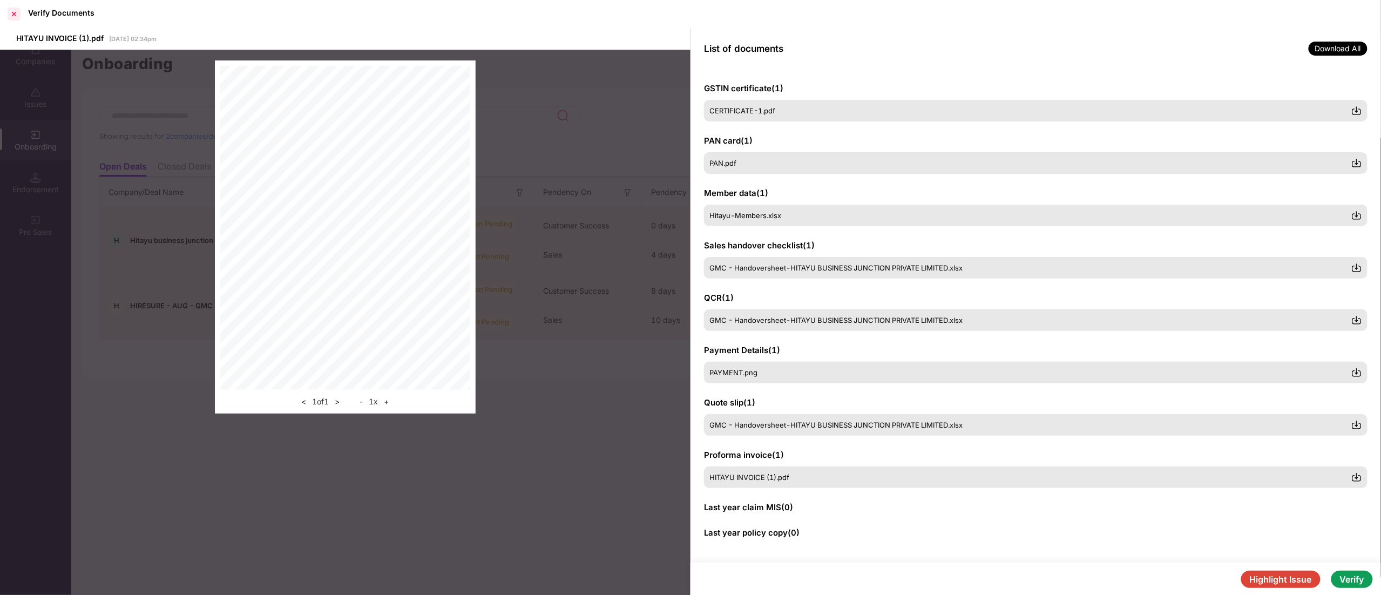 The width and height of the screenshot is (1381, 595). I want to click on span: List of documents, so click(743, 49).